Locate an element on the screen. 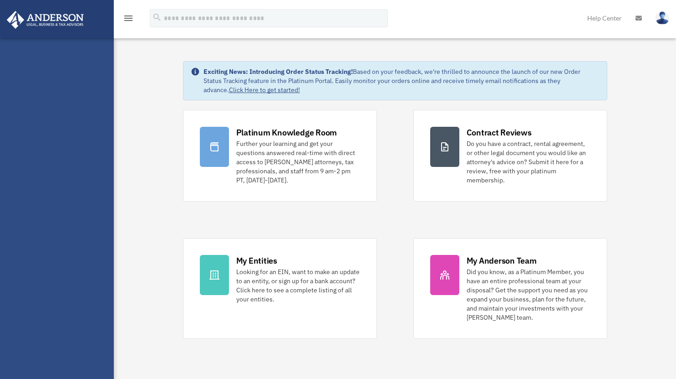 The image size is (676, 379). div: My Entities is located at coordinates (257, 260).